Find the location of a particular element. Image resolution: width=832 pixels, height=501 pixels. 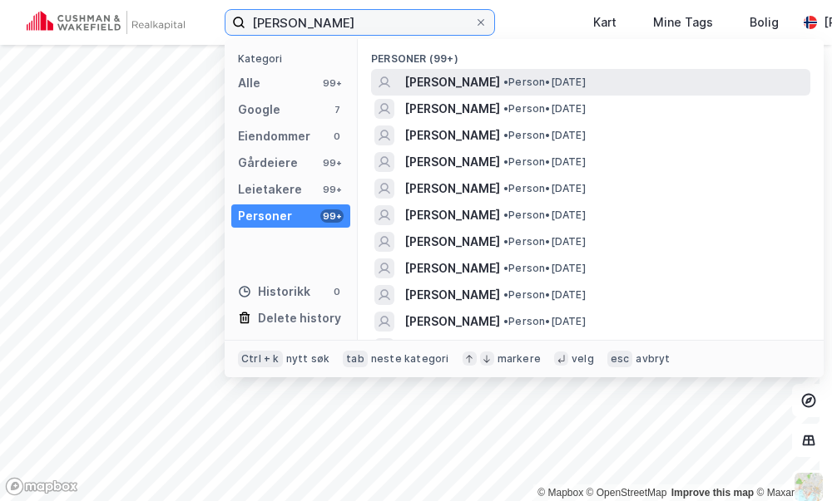

div: Alle is located at coordinates (249, 83).